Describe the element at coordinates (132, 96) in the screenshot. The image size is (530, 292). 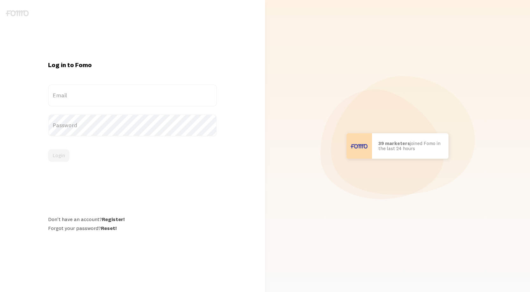
I see `label: Email` at that location.